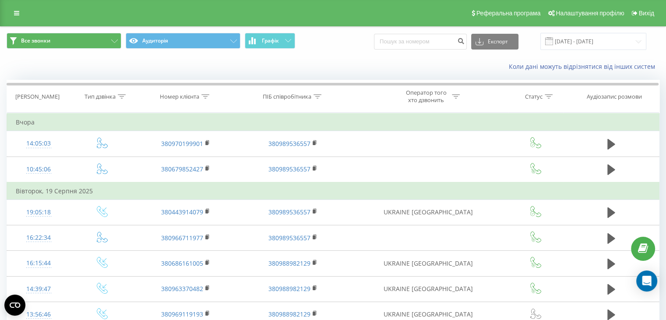 This screenshot has width=666, height=320. I want to click on div: 10:45:06, so click(39, 169).